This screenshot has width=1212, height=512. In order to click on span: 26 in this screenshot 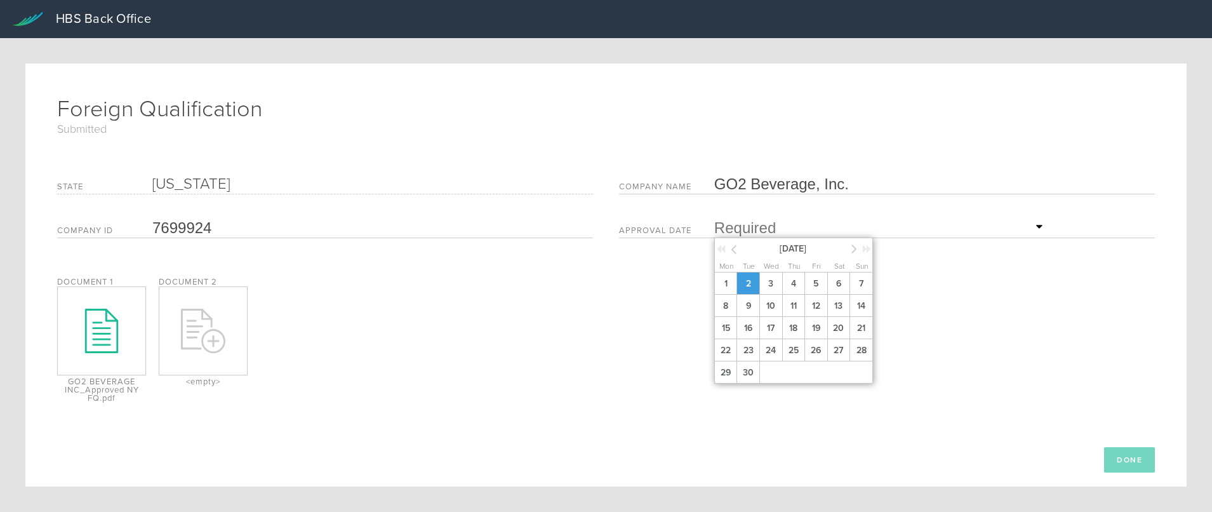, I will do `click(816, 350)`.